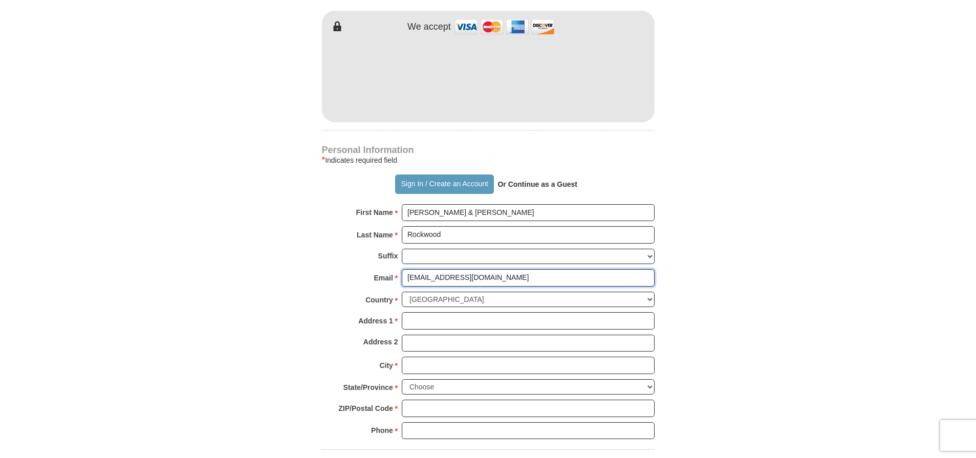 Image resolution: width=976 pixels, height=458 pixels. Describe the element at coordinates (383, 278) in the screenshot. I see `strong: Email` at that location.